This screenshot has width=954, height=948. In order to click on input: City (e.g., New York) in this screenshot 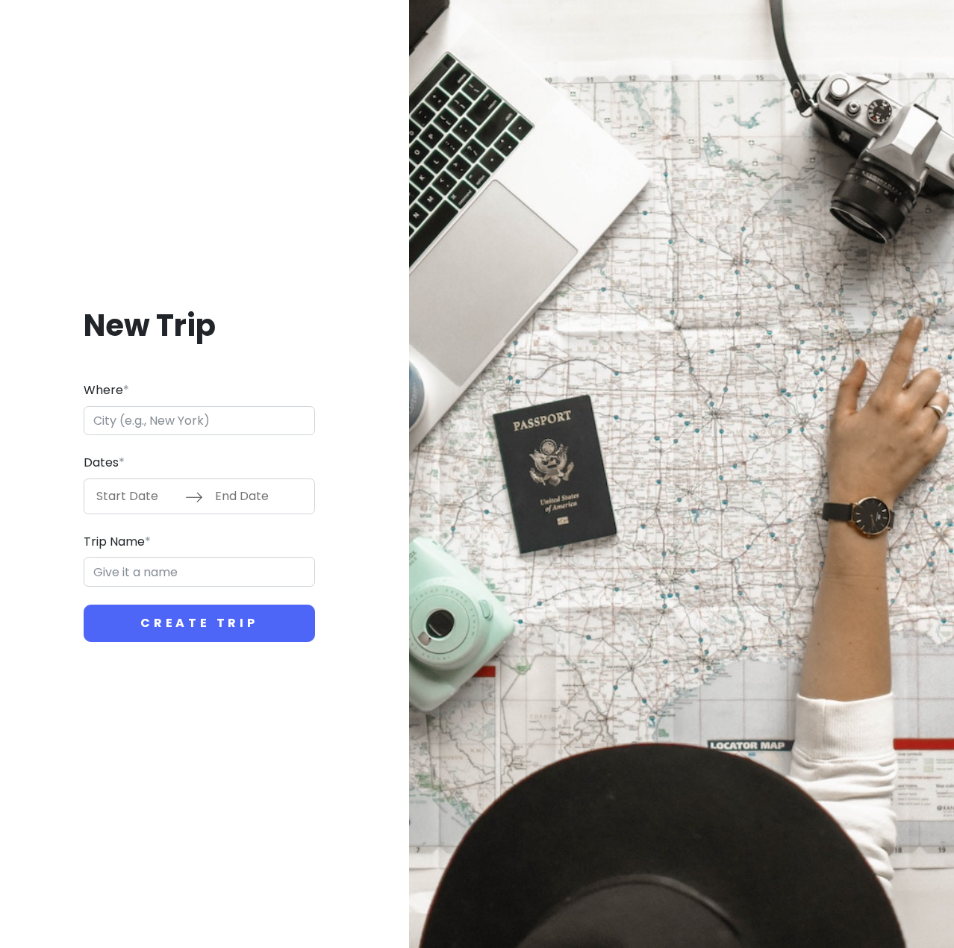, I will do `click(199, 421)`.